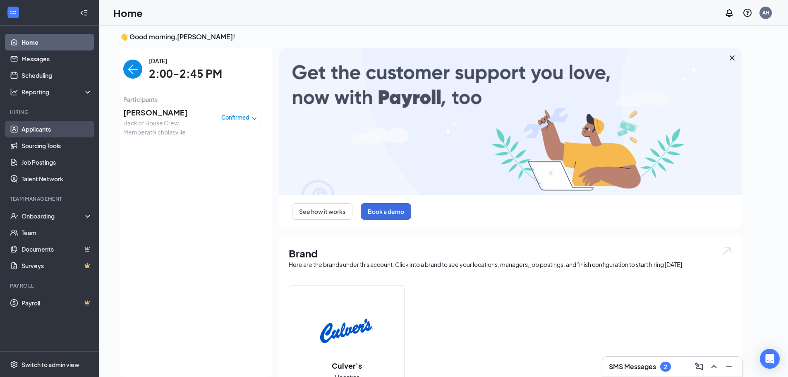  What do you see at coordinates (748, 13) in the screenshot?
I see `svg: QuestionInfo` at bounding box center [748, 13].